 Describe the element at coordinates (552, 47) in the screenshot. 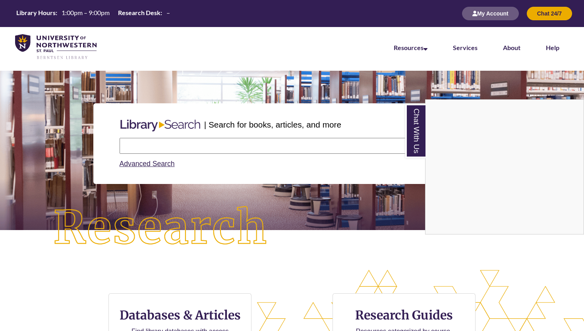

I see `a: Help` at that location.